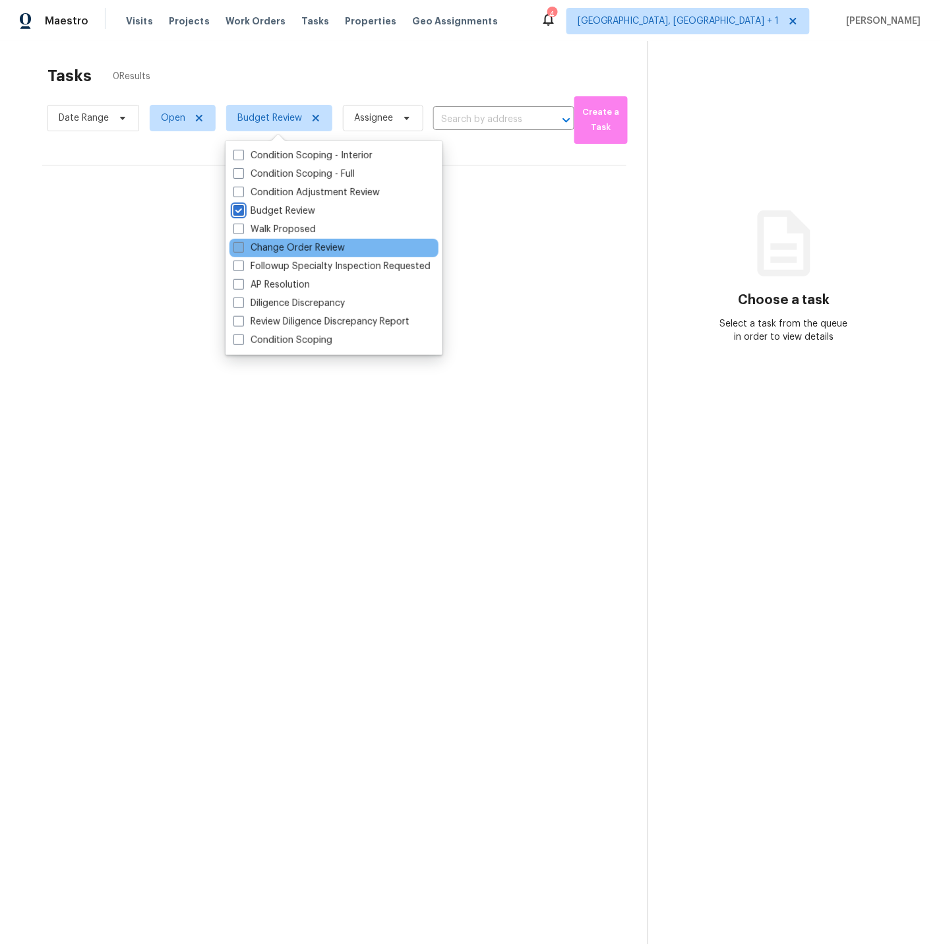 The width and height of the screenshot is (941, 944). I want to click on label: Review Diligence Discrepancy Report, so click(321, 322).